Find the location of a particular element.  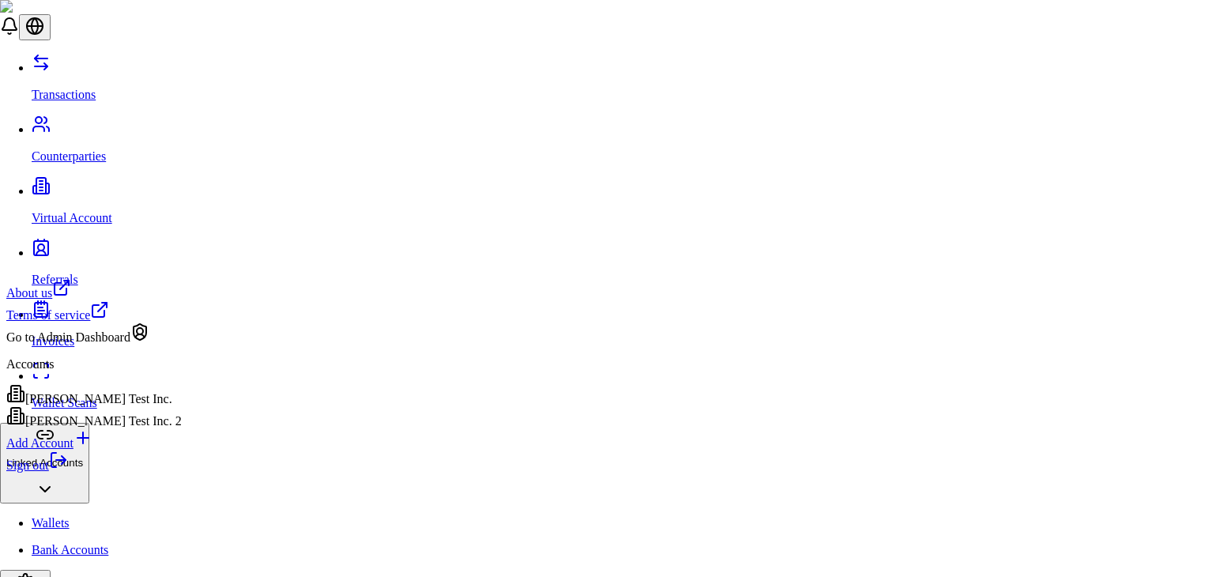

div: Add Account is located at coordinates (94, 440).